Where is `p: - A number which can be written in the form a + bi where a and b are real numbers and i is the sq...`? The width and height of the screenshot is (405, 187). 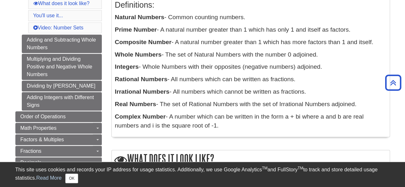 p: - A number which can be written in the form a + bi where a and b are real numbers and i is the sq... is located at coordinates (251, 122).